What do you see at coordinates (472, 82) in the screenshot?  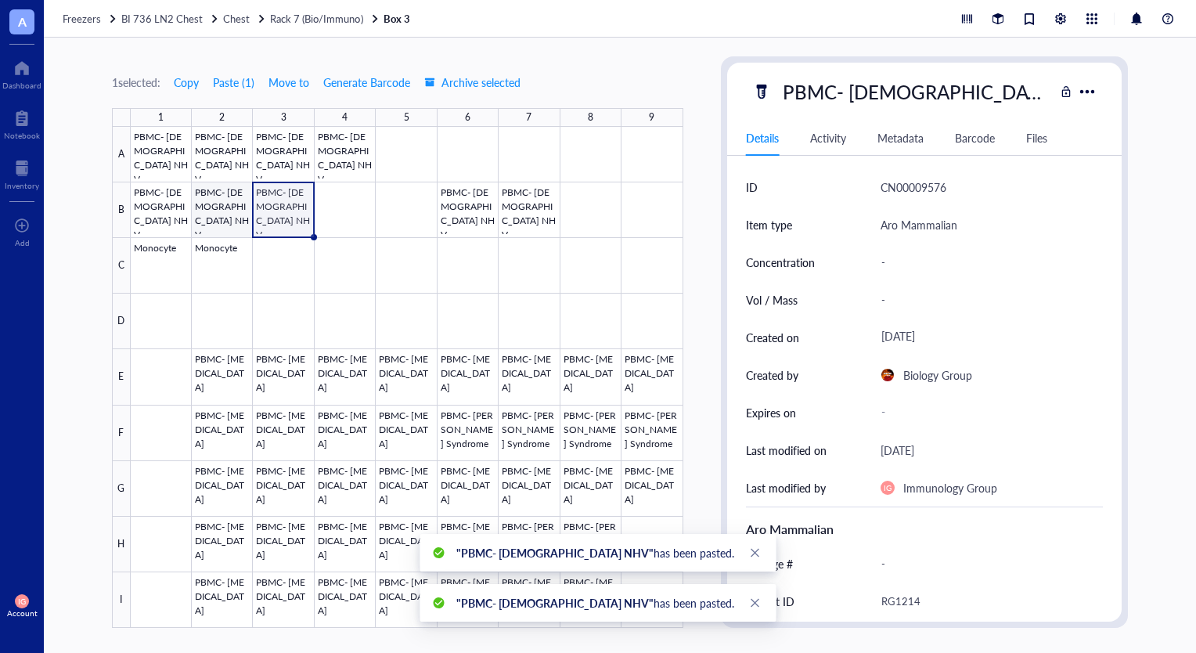 I see `span: Archive selected` at bounding box center [472, 82].